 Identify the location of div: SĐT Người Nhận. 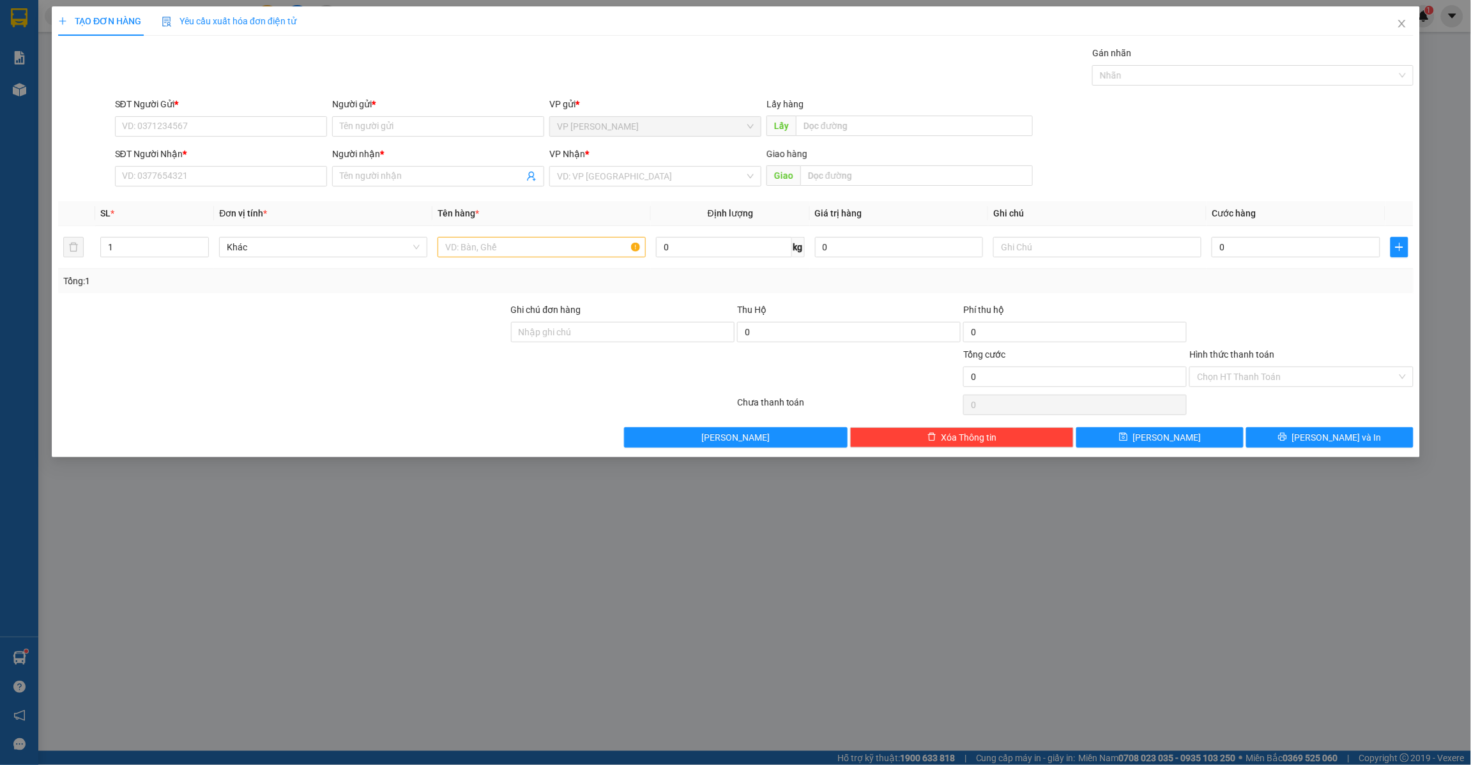
(220, 154).